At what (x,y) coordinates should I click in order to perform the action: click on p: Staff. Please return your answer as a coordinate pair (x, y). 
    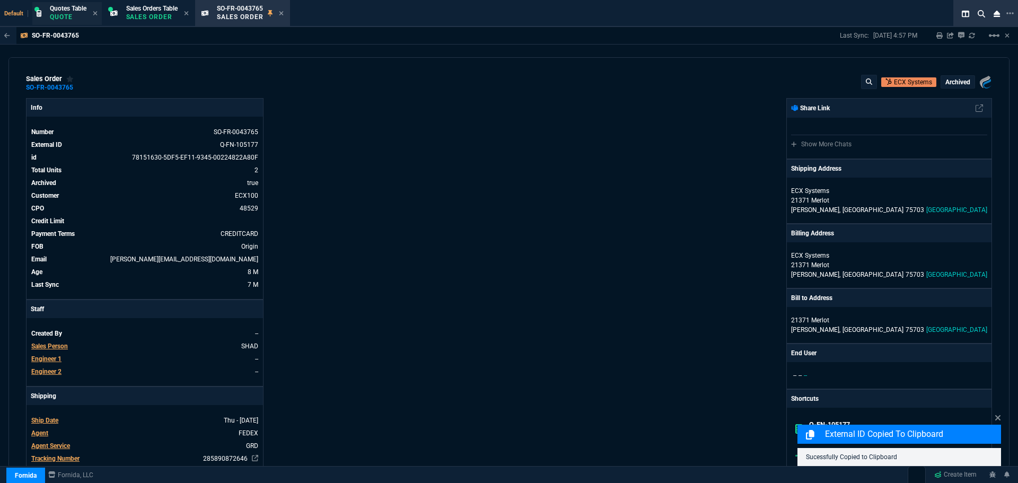
    Looking at the image, I should click on (145, 309).